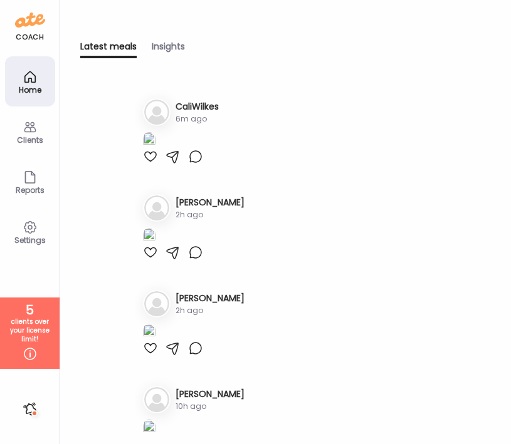  I want to click on div: clients over your license limit!, so click(29, 331).